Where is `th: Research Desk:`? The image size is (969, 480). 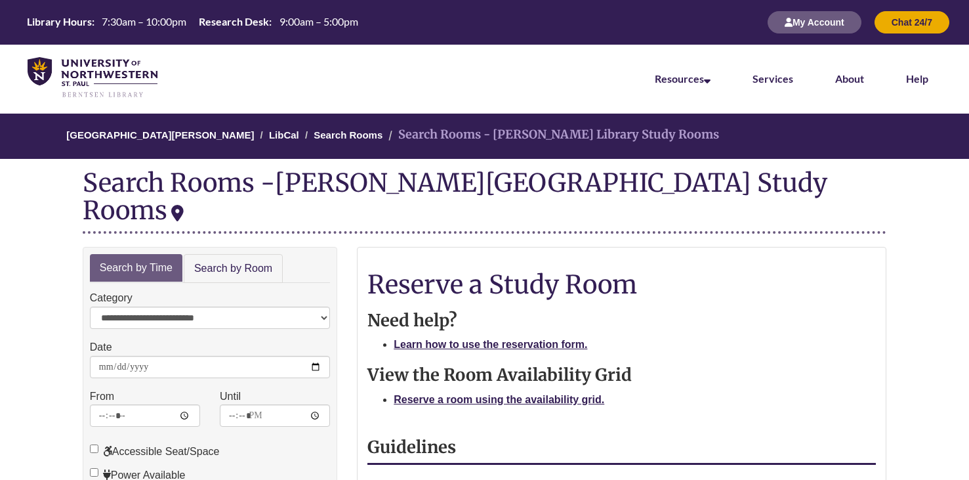
th: Research Desk: is located at coordinates (234, 22).